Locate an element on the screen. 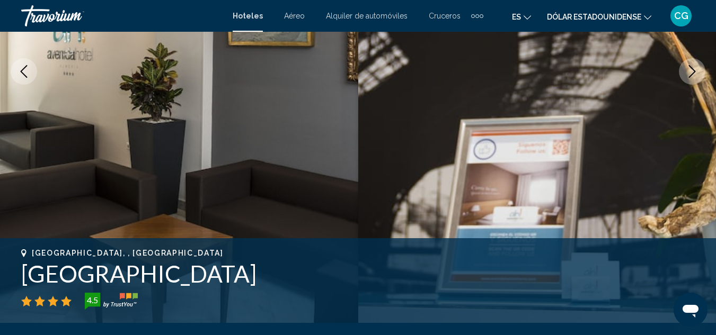 Image resolution: width=716 pixels, height=335 pixels. button: Cambiar moneda is located at coordinates (599, 16).